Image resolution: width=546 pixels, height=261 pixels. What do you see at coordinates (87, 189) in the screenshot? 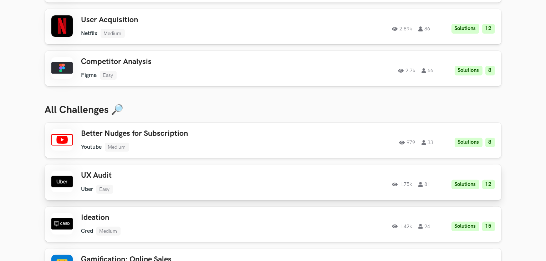
I see `li: Uber` at bounding box center [87, 189].